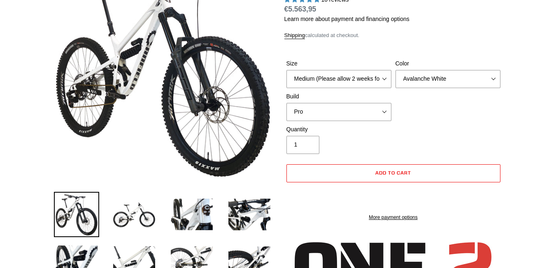 The height and width of the screenshot is (268, 556). What do you see at coordinates (347, 19) in the screenshot?
I see `a: Learn more about payment and financing options` at bounding box center [347, 19].